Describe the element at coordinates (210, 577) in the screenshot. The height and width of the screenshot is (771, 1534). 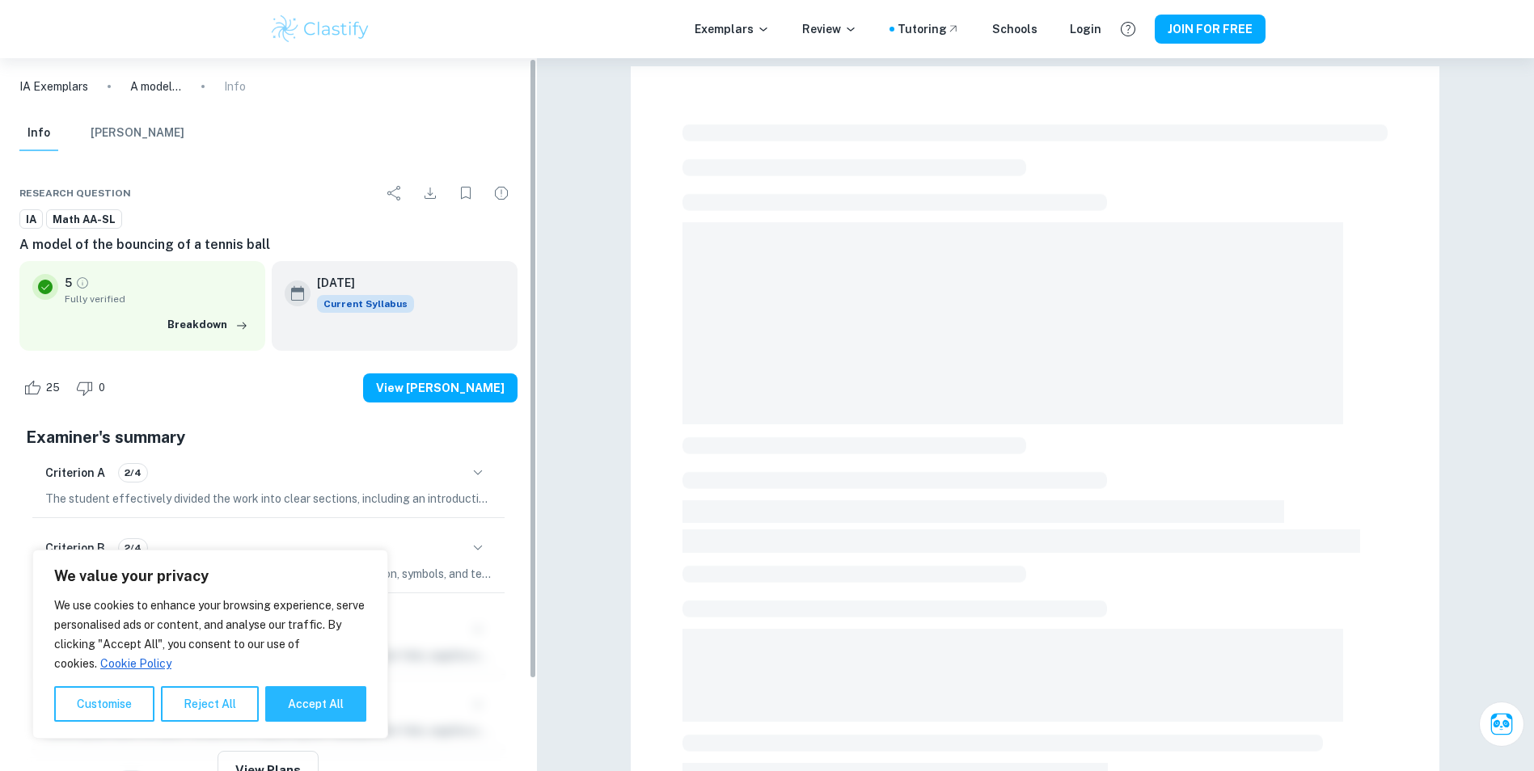
I see `p: We value your privacy` at that location.